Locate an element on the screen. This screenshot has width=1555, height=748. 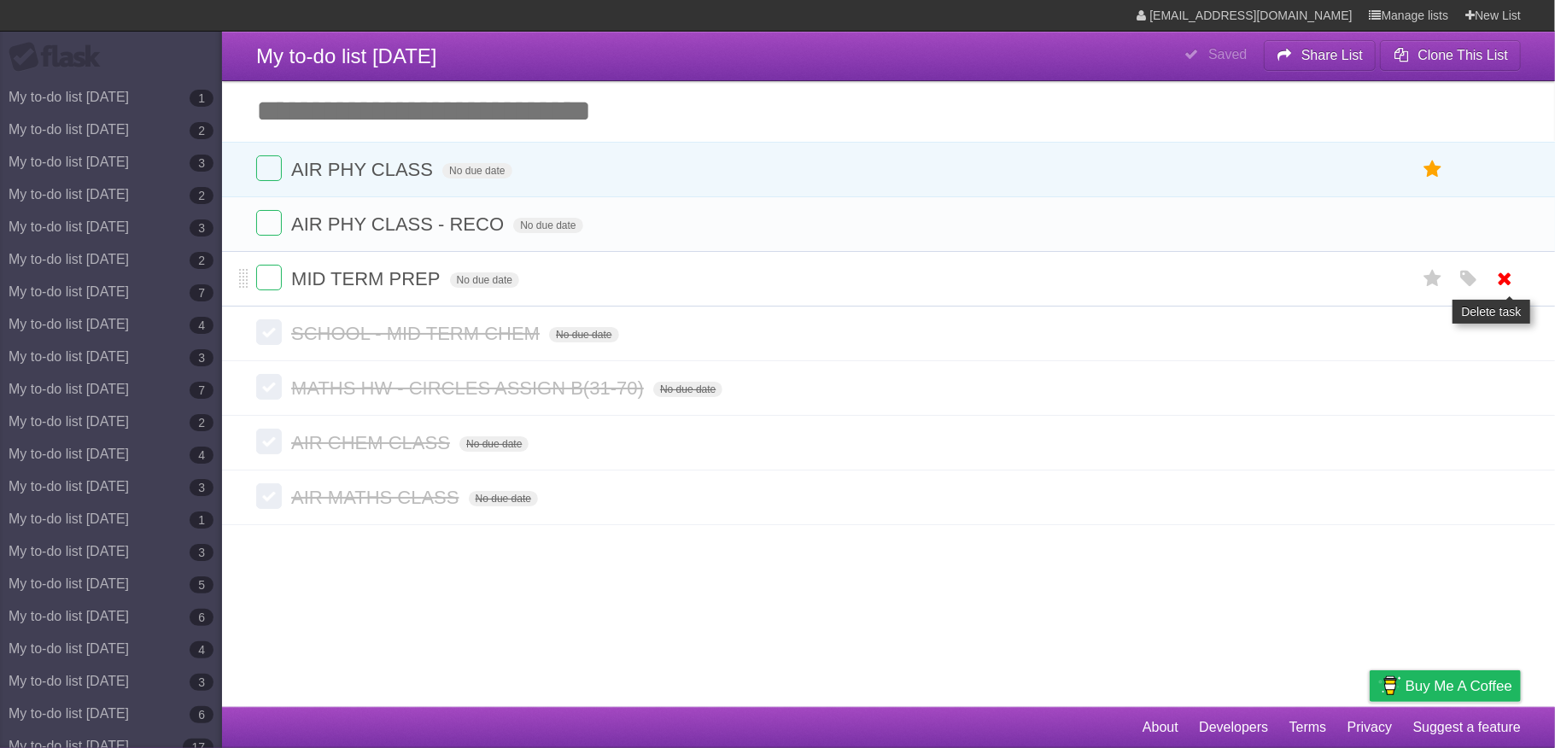
span: SCHOOL - MID TERM CHEM is located at coordinates (417, 333).